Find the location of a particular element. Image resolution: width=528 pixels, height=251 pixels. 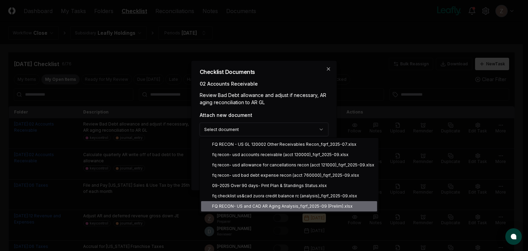

span: fq recon- usd allowance for cancellations recon (acct 121000)_fqrf_2025-09.xlsx is located at coordinates (293, 165).